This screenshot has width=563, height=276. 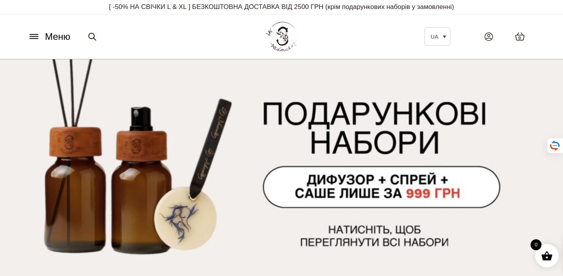 I want to click on a: 0, so click(x=520, y=36).